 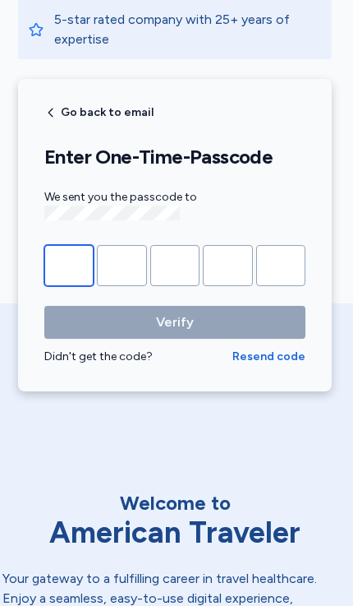 I want to click on span: We sent you the passcode to, so click(x=121, y=206).